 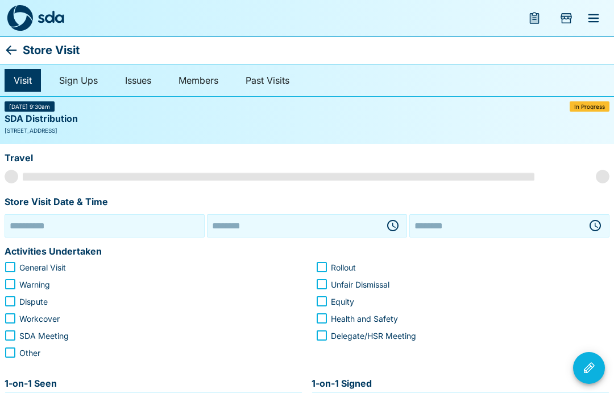 What do you see at coordinates (79, 80) in the screenshot?
I see `a: Sign Ups` at bounding box center [79, 80].